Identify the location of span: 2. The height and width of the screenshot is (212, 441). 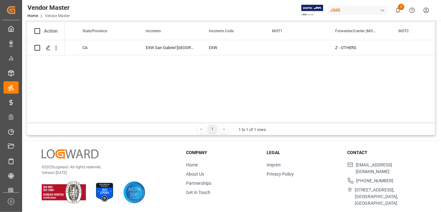
(402, 7).